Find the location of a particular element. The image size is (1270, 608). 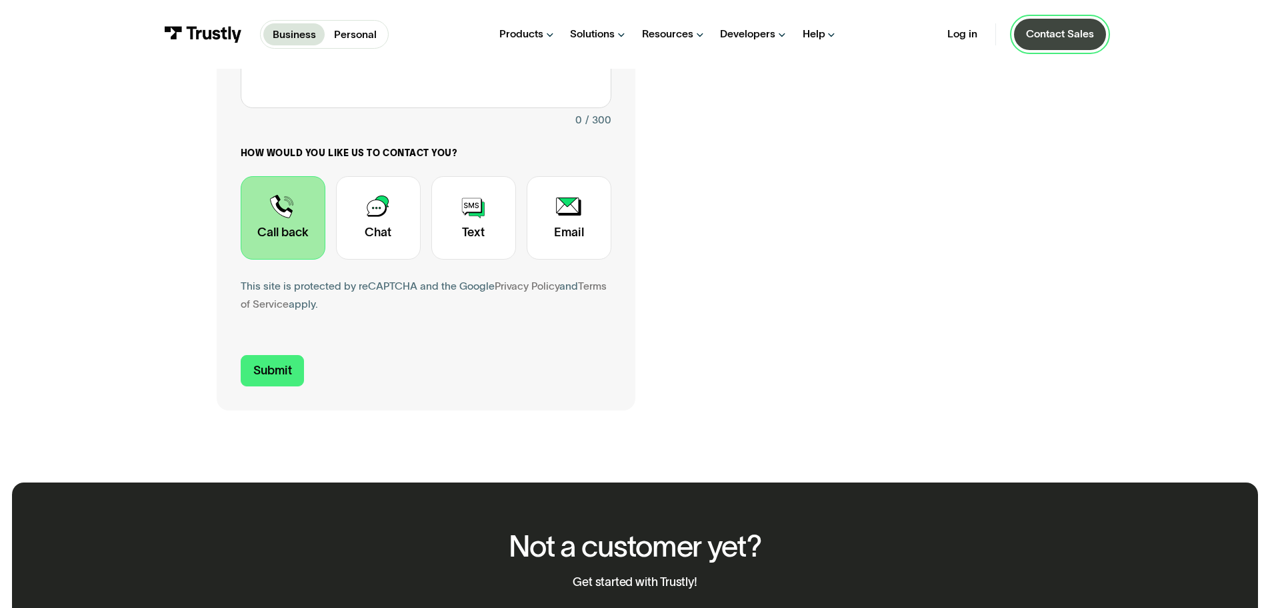

p: Get started with Trustly! is located at coordinates (635, 582).